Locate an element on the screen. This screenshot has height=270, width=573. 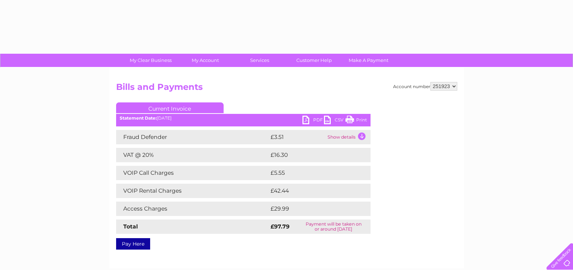
a: Make A Payment is located at coordinates (368, 60).